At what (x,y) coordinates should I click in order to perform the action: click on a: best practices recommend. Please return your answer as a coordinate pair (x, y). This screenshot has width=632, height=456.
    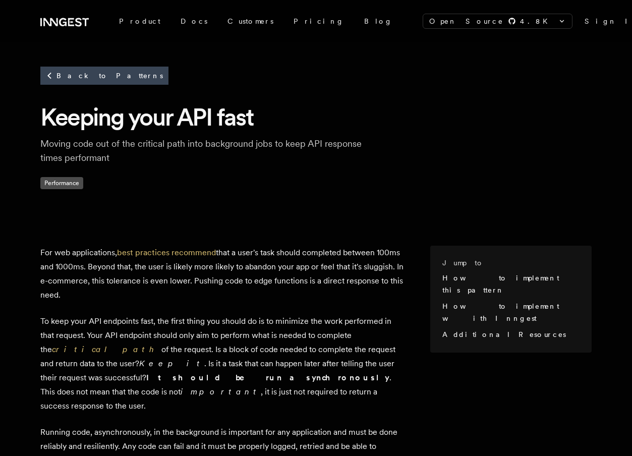
    Looking at the image, I should click on (166, 252).